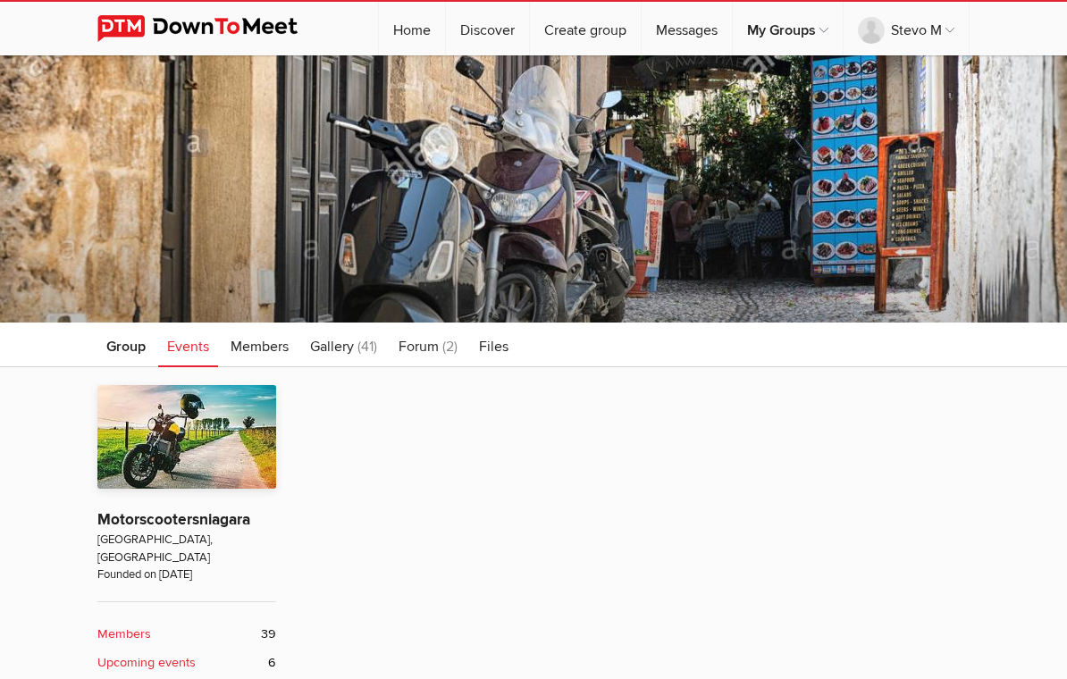  Describe the element at coordinates (187, 663) in the screenshot. I see `a: Upcoming events 6` at that location.